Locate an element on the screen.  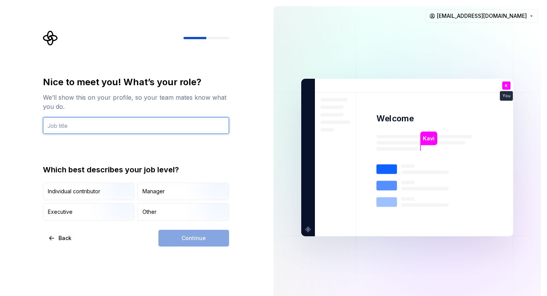
svg: Supernova Logo is located at coordinates (51, 38).